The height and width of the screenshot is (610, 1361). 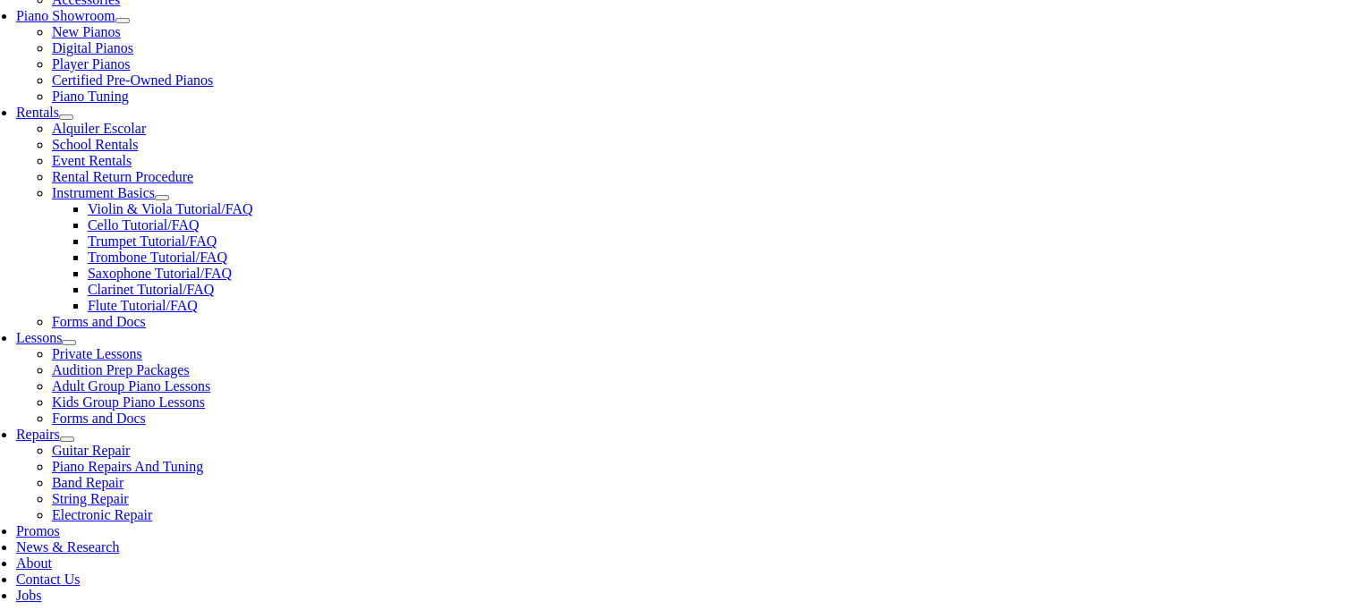 What do you see at coordinates (48, 579) in the screenshot?
I see `span: Contact Us` at bounding box center [48, 579].